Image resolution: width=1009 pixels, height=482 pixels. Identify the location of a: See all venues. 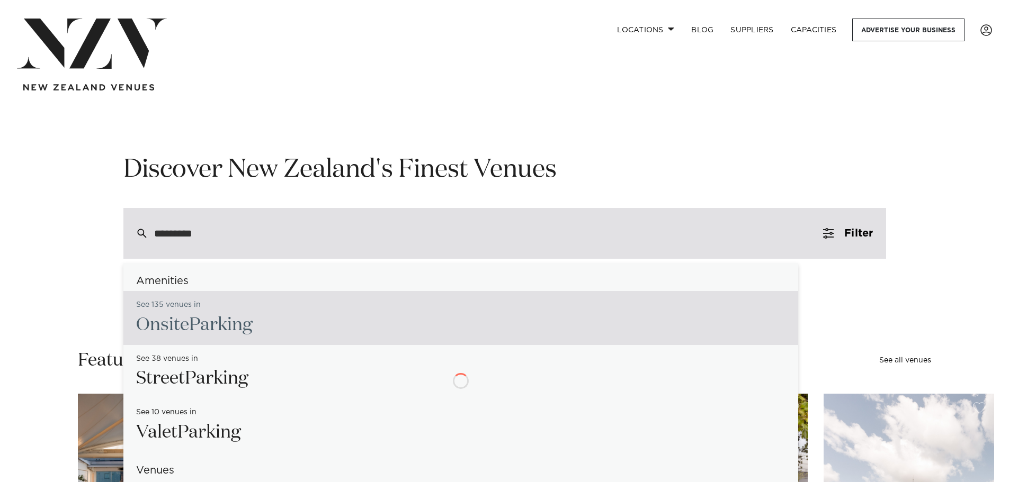
(905, 361).